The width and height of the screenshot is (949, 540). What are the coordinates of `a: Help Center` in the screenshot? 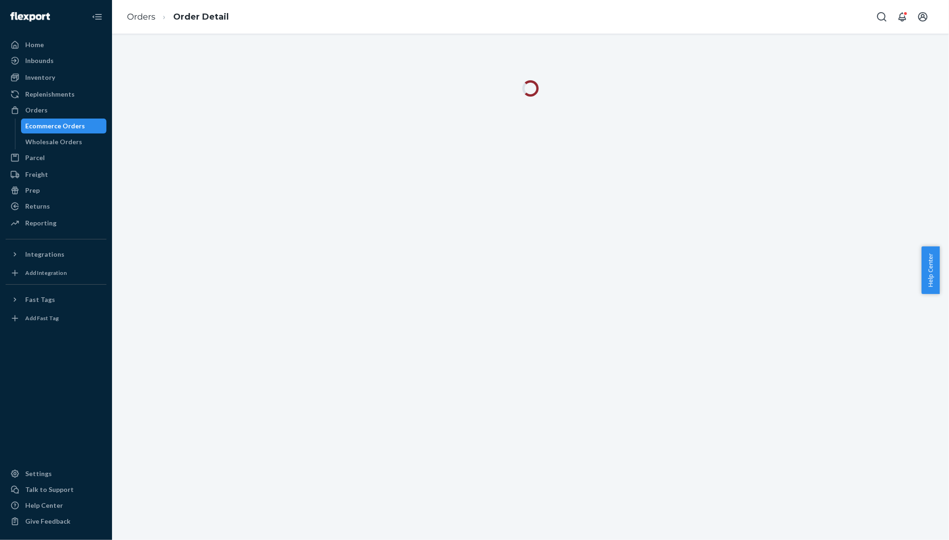 It's located at (56, 505).